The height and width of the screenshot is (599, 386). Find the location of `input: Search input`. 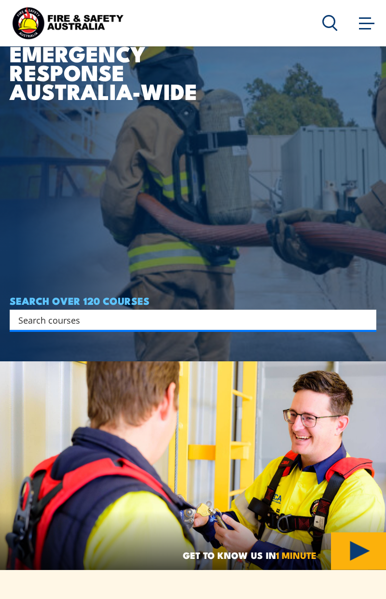

input: Search input is located at coordinates (187, 320).